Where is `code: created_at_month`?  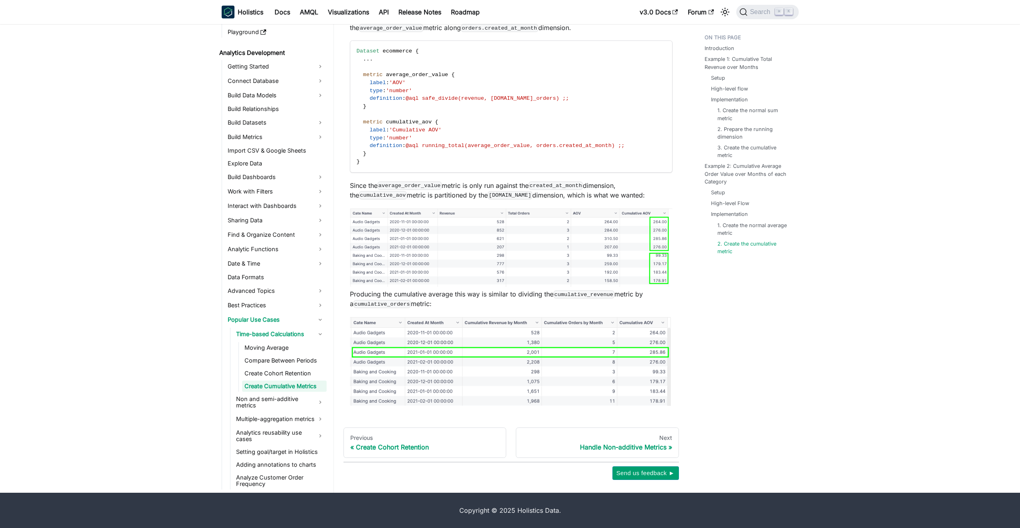 code: created_at_month is located at coordinates (556, 186).